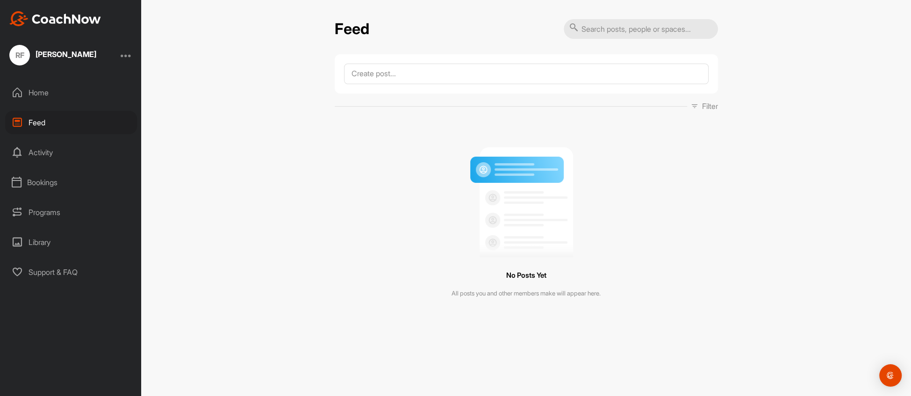 The image size is (911, 396). Describe the element at coordinates (641, 29) in the screenshot. I see `input: Search posts, people or spaces...` at that location.